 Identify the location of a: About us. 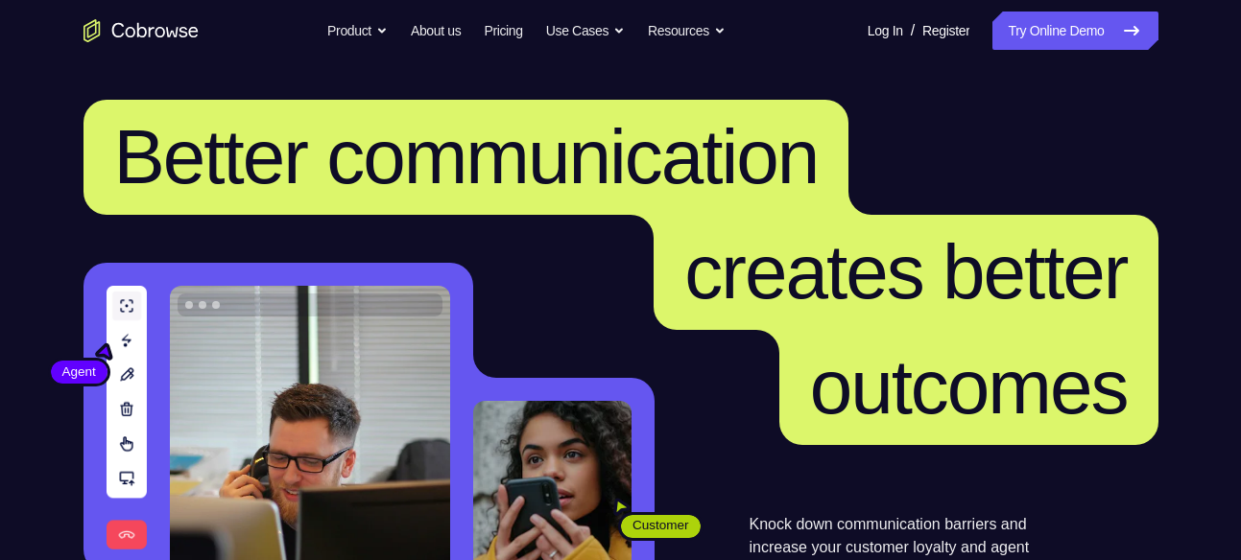
(436, 31).